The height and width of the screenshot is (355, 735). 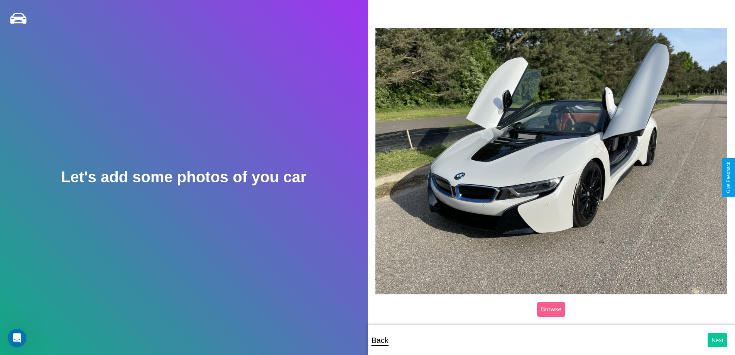 What do you see at coordinates (717, 340) in the screenshot?
I see `button: Next` at bounding box center [717, 340].